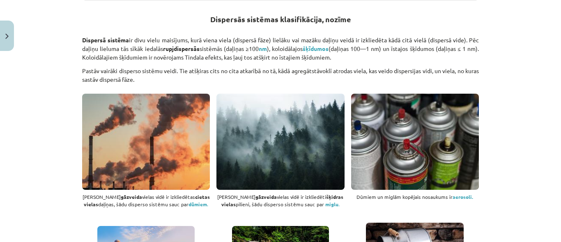 The width and height of the screenshot is (561, 242). What do you see at coordinates (332, 204) in the screenshot?
I see `strong: miglu` at bounding box center [332, 204].